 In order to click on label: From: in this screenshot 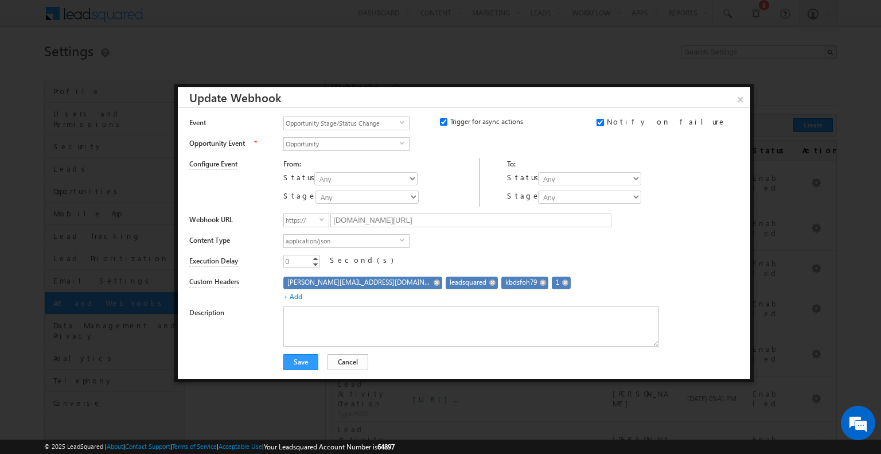, I will do `click(292, 164)`.